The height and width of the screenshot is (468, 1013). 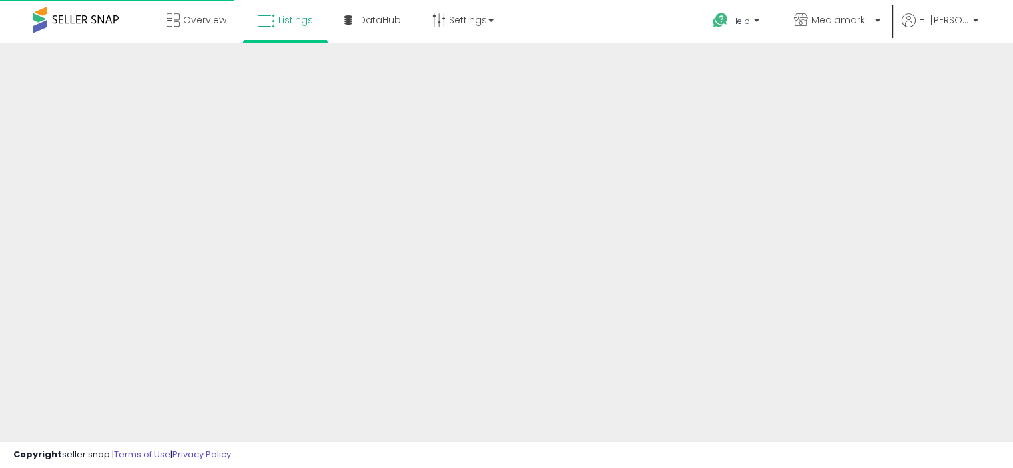 What do you see at coordinates (142, 454) in the screenshot?
I see `a: Terms of Use` at bounding box center [142, 454].